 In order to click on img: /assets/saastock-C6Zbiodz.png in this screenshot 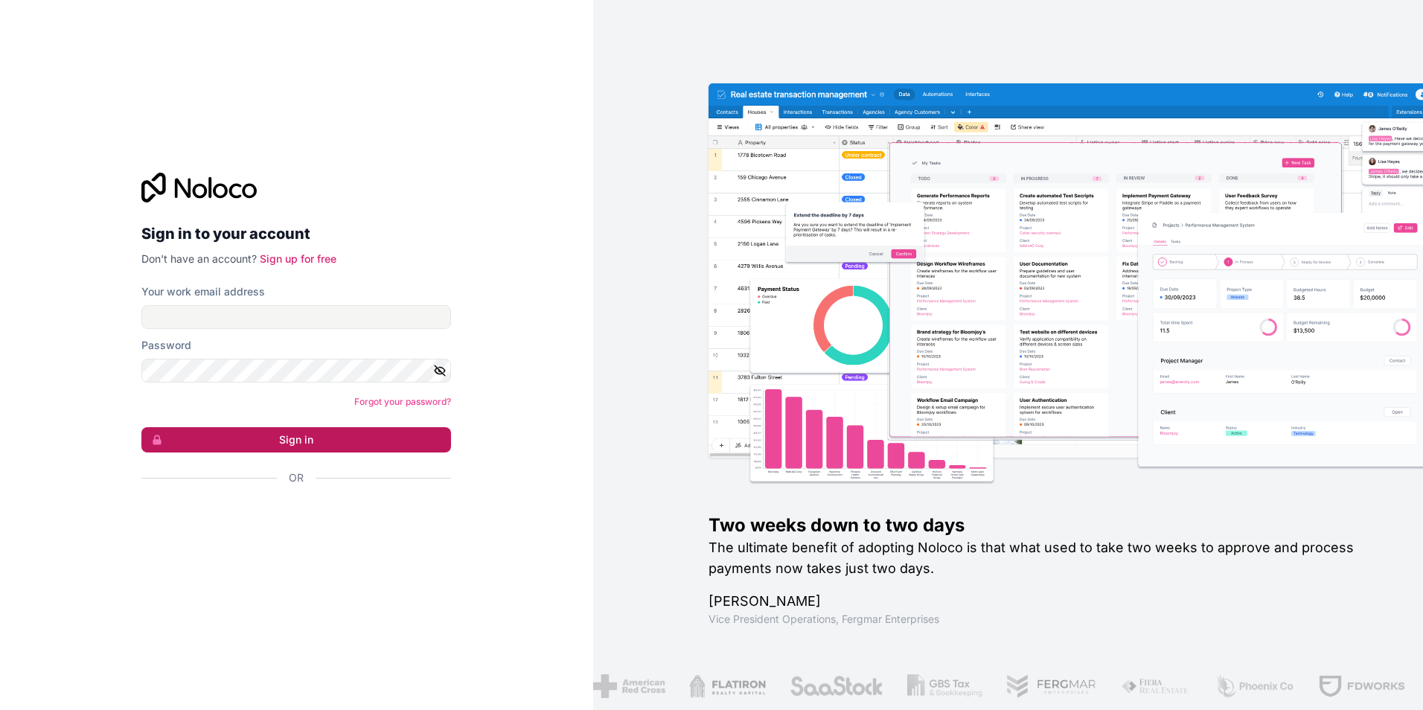, I will do `click(837, 686)`.